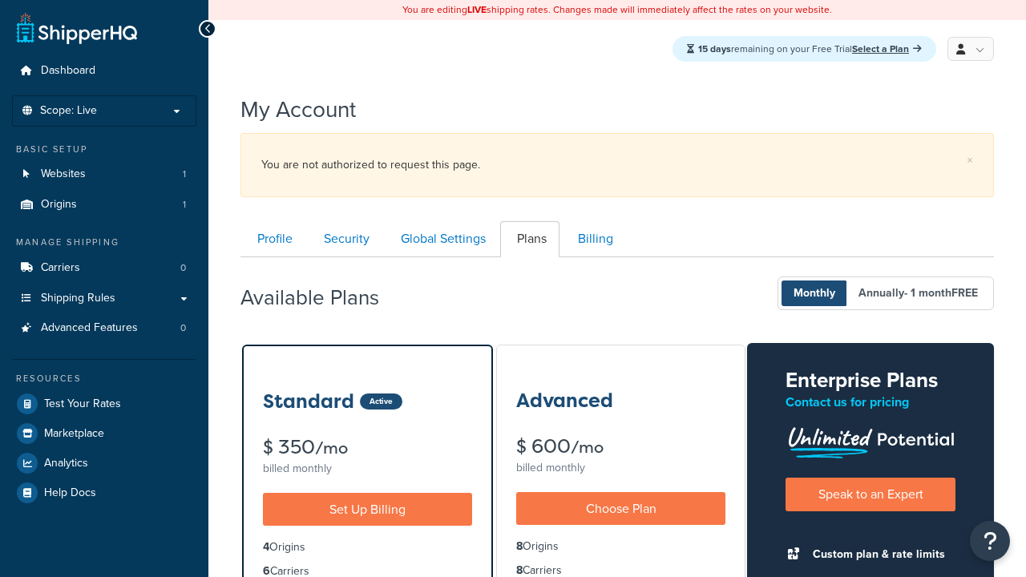 This screenshot has width=1026, height=577. I want to click on li: Dashboard, so click(104, 71).